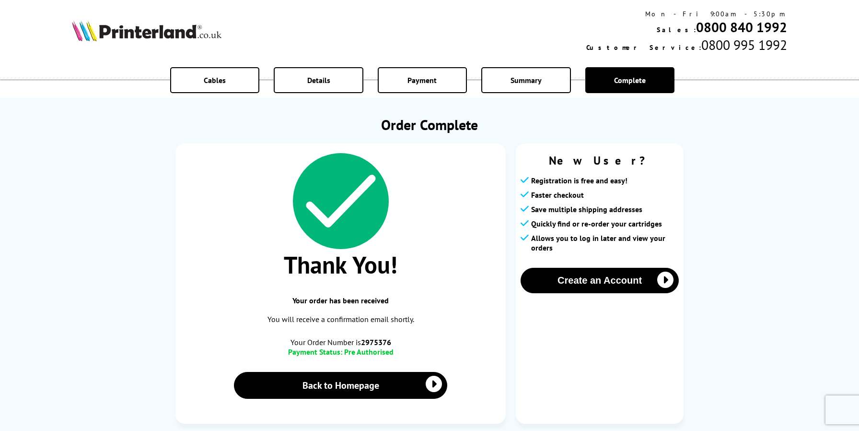 The image size is (859, 431). Describe the element at coordinates (644, 47) in the screenshot. I see `span: Customer Service:` at that location.